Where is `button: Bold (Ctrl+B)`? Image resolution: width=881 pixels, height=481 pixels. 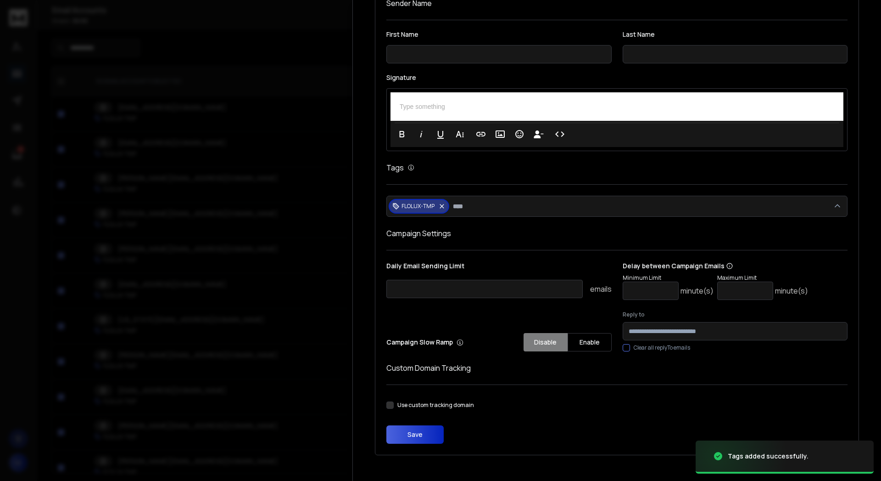
button: Bold (Ctrl+B) is located at coordinates (402, 134).